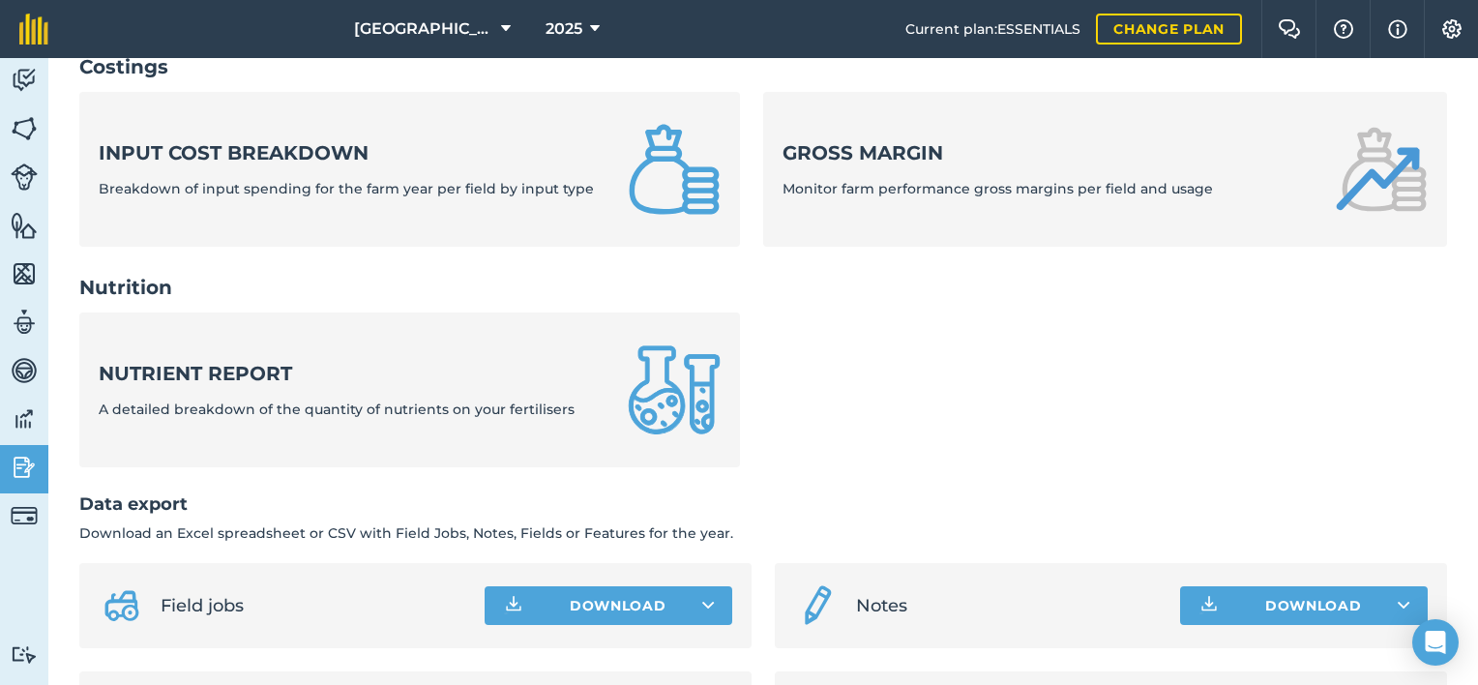 The width and height of the screenshot is (1478, 685). What do you see at coordinates (564, 29) in the screenshot?
I see `span: 2025` at bounding box center [564, 29].